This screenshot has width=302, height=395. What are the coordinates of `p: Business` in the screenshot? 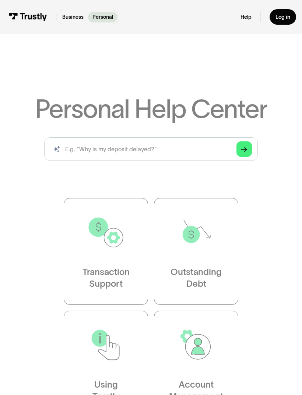 It's located at (73, 17).